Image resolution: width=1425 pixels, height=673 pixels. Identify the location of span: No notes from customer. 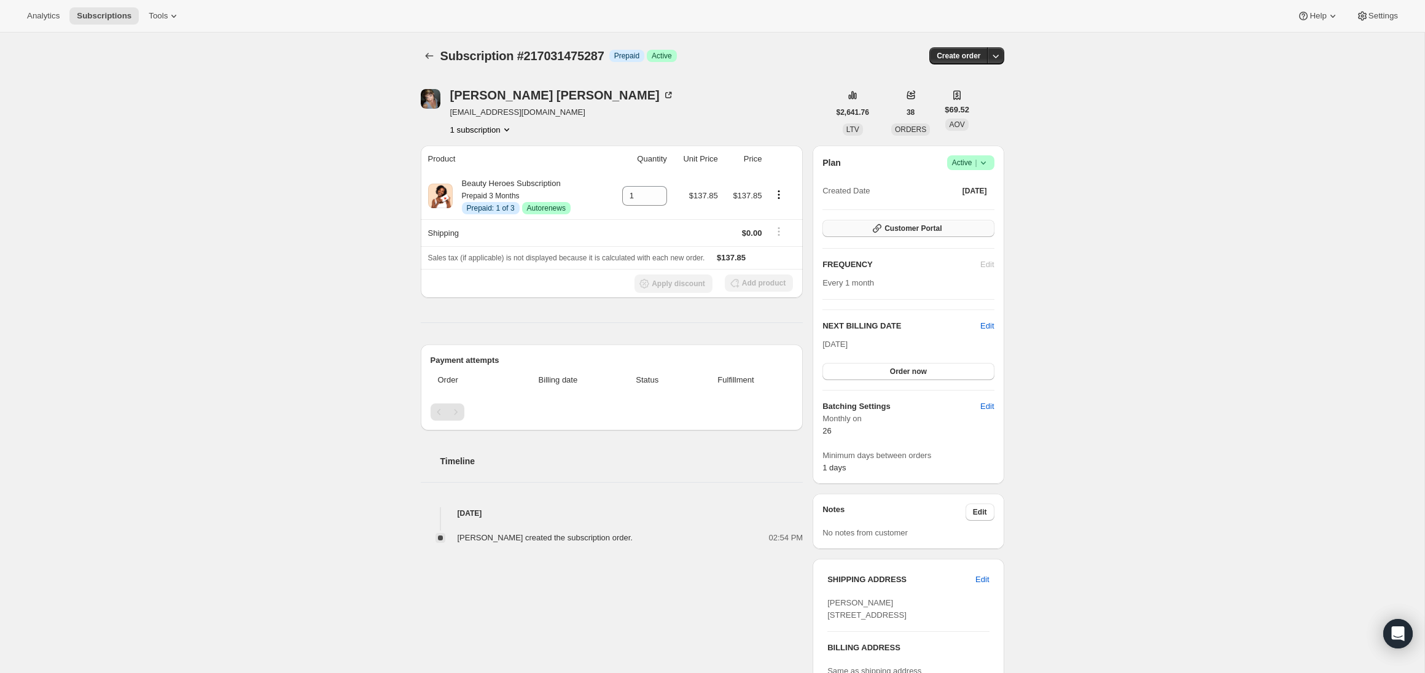
(865, 532).